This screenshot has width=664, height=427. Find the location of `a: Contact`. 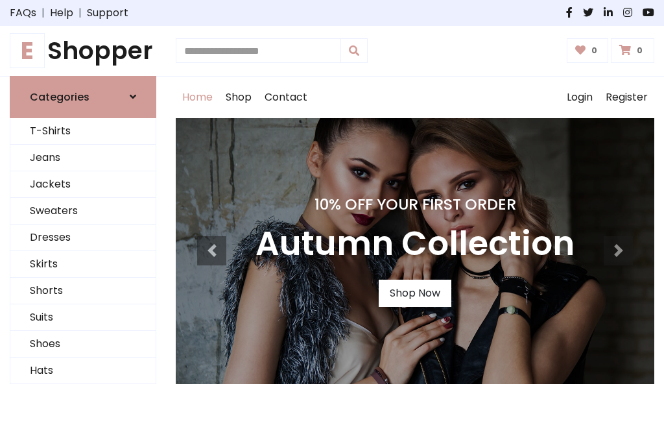

a: Contact is located at coordinates (286, 97).